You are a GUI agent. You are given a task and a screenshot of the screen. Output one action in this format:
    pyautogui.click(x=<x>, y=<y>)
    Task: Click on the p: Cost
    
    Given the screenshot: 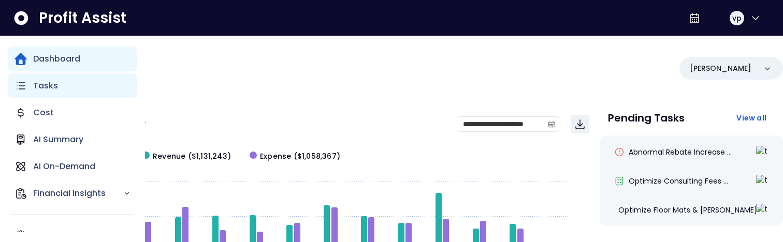 What is the action you would take?
    pyautogui.click(x=44, y=113)
    